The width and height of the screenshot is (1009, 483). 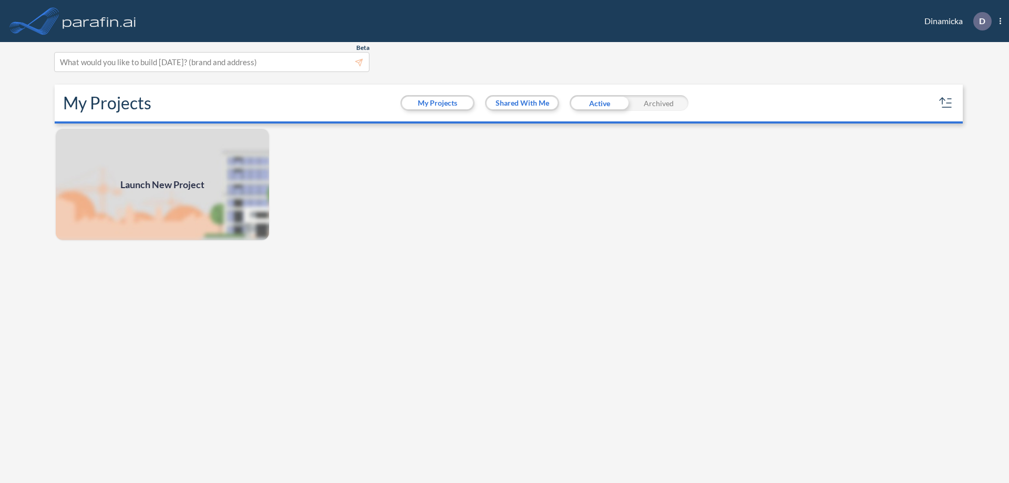 I want to click on img: add, so click(x=162, y=184).